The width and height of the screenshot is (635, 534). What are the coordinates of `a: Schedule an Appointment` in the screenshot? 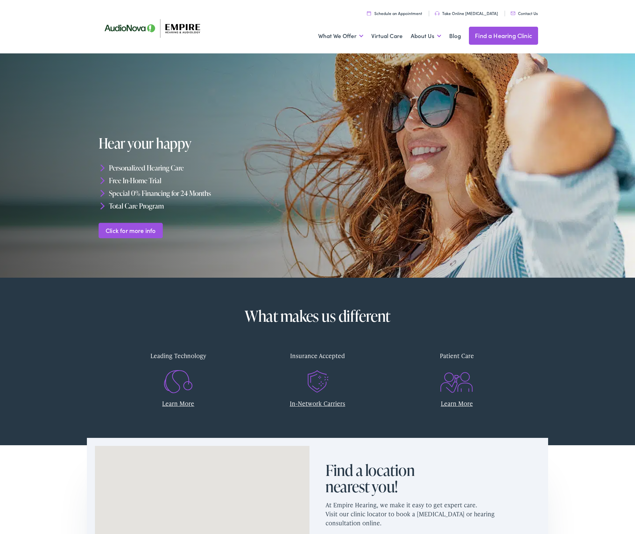 It's located at (394, 13).